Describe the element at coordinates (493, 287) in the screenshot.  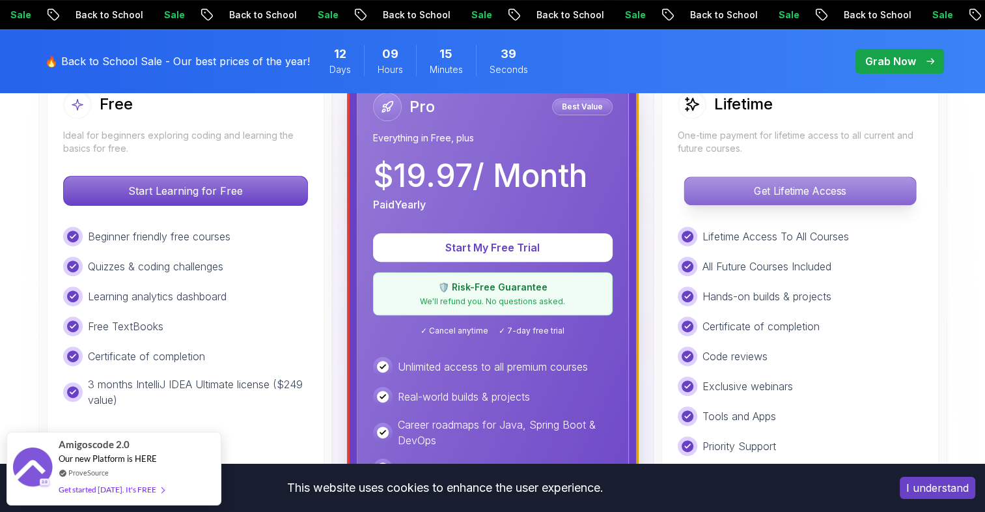
I see `p: 🛡️ Risk-Free Guarantee` at that location.